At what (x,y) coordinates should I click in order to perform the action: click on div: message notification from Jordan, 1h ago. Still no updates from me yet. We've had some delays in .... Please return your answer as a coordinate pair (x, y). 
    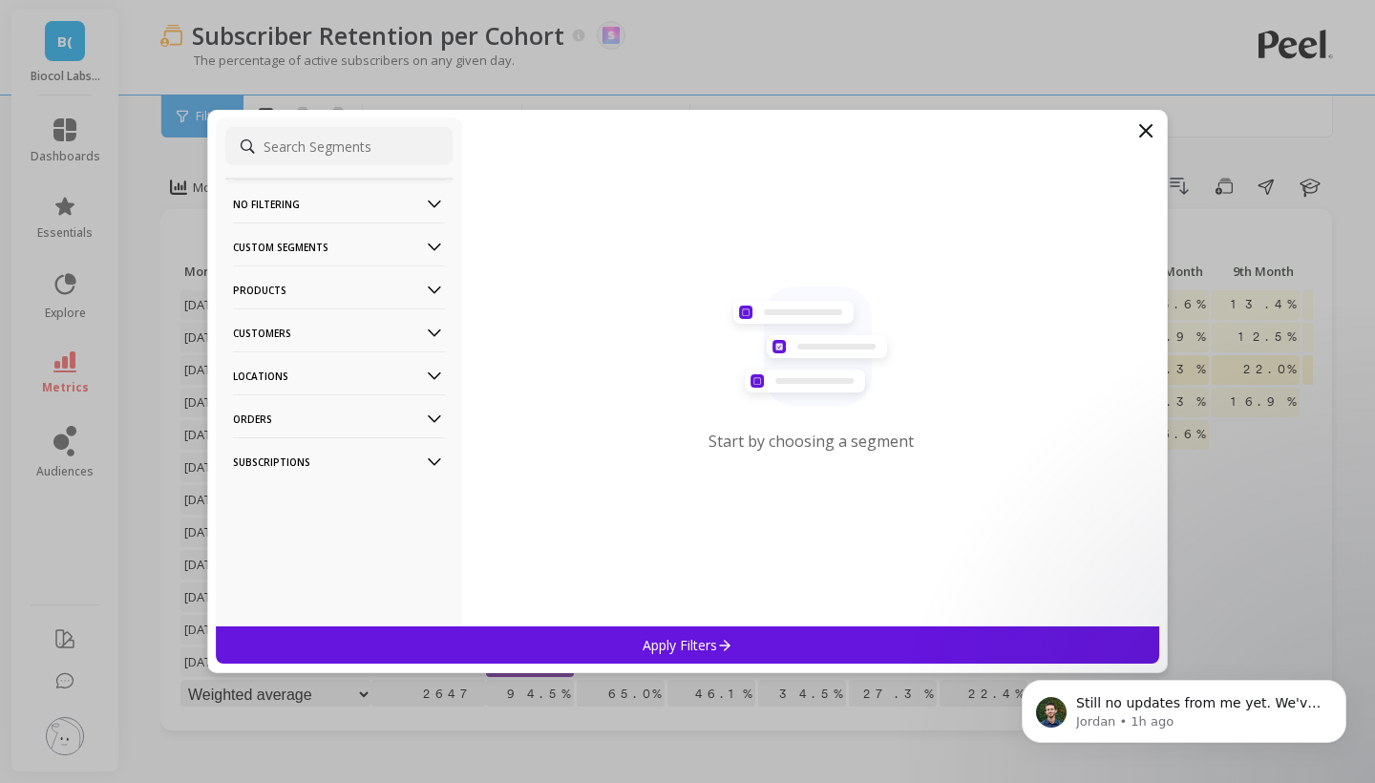
    Looking at the image, I should click on (191, 72).